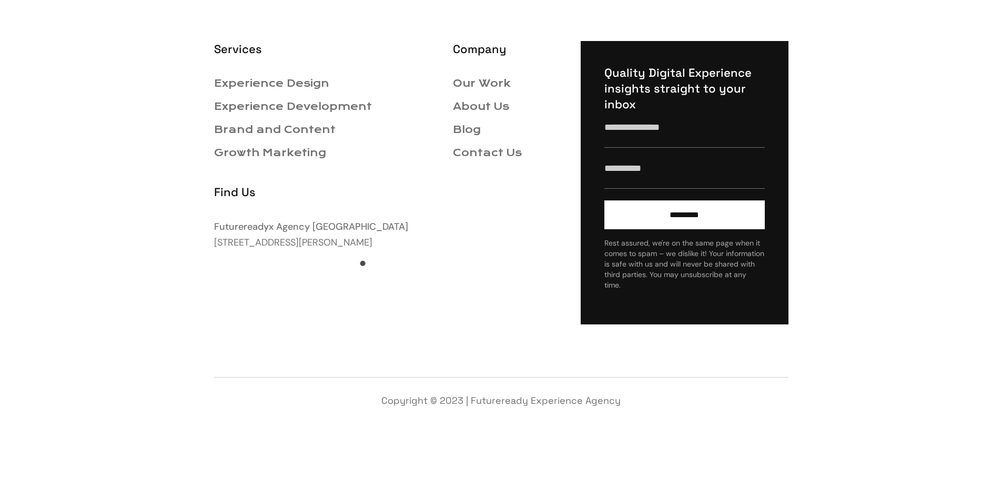  I want to click on a: Experience Development, so click(293, 106).